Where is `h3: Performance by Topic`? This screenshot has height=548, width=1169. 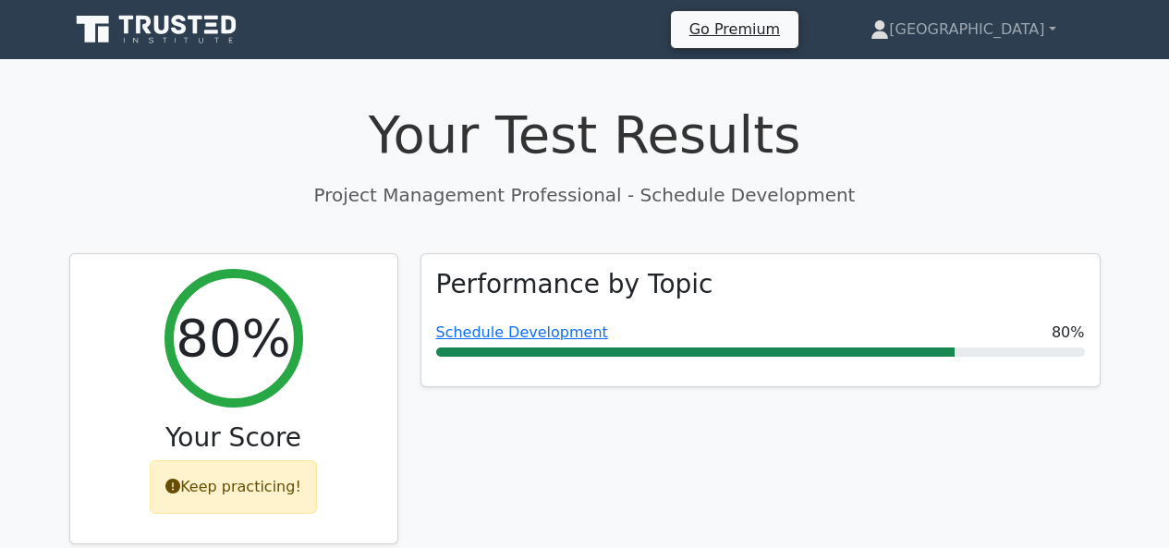 h3: Performance by Topic is located at coordinates (575, 285).